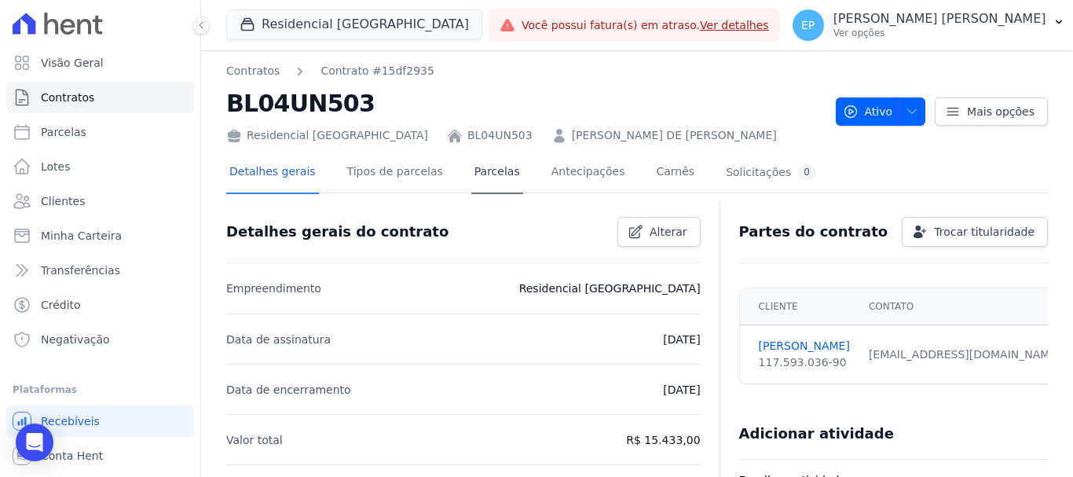 The image size is (1073, 477). Describe the element at coordinates (100, 339) in the screenshot. I see `a: Negativação` at that location.